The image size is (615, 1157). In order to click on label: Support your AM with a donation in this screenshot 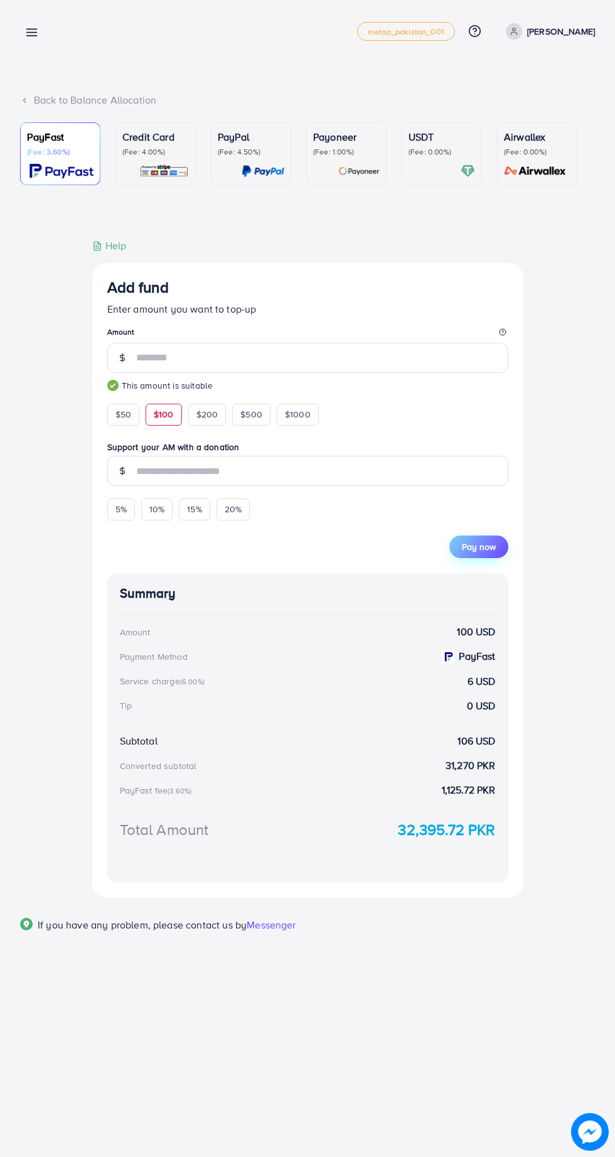, I will do `click(308, 447)`.